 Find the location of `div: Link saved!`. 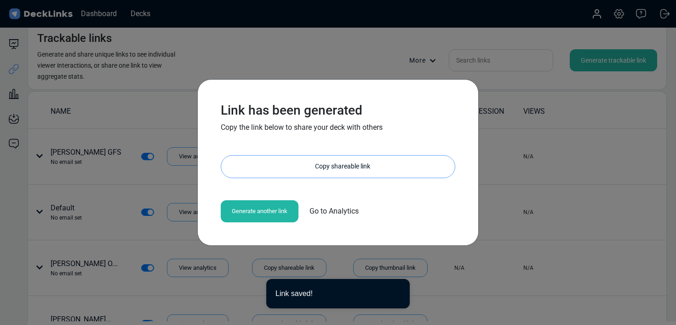

div: Link saved! is located at coordinates (335, 293).